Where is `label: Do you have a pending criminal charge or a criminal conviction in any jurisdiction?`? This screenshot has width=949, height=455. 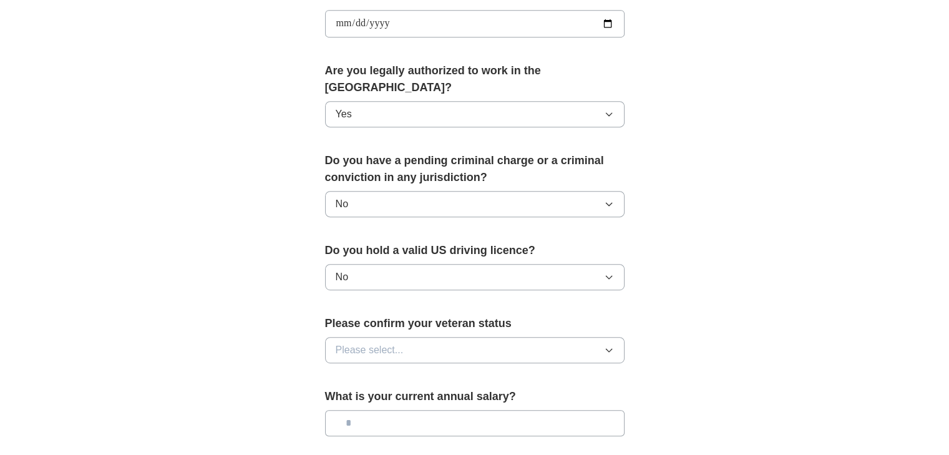 label: Do you have a pending criminal charge or a criminal conviction in any jurisdiction? is located at coordinates (475, 169).